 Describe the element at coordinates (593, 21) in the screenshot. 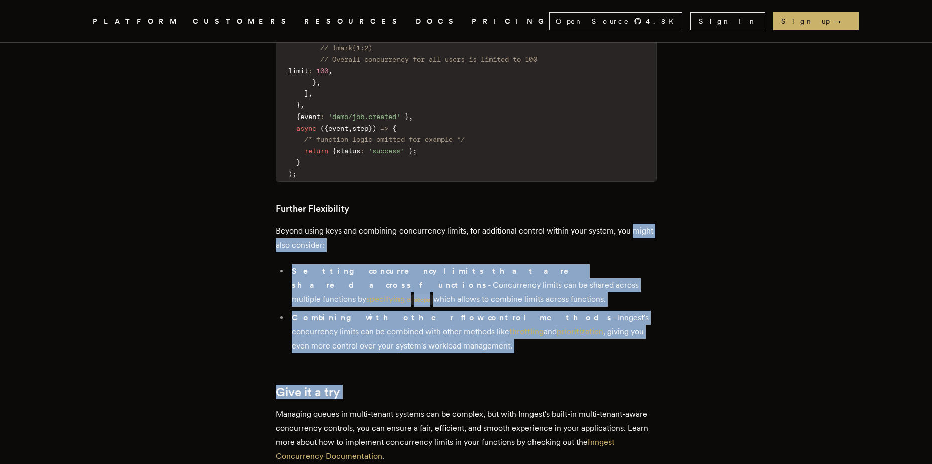

I see `span: Open Source` at that location.